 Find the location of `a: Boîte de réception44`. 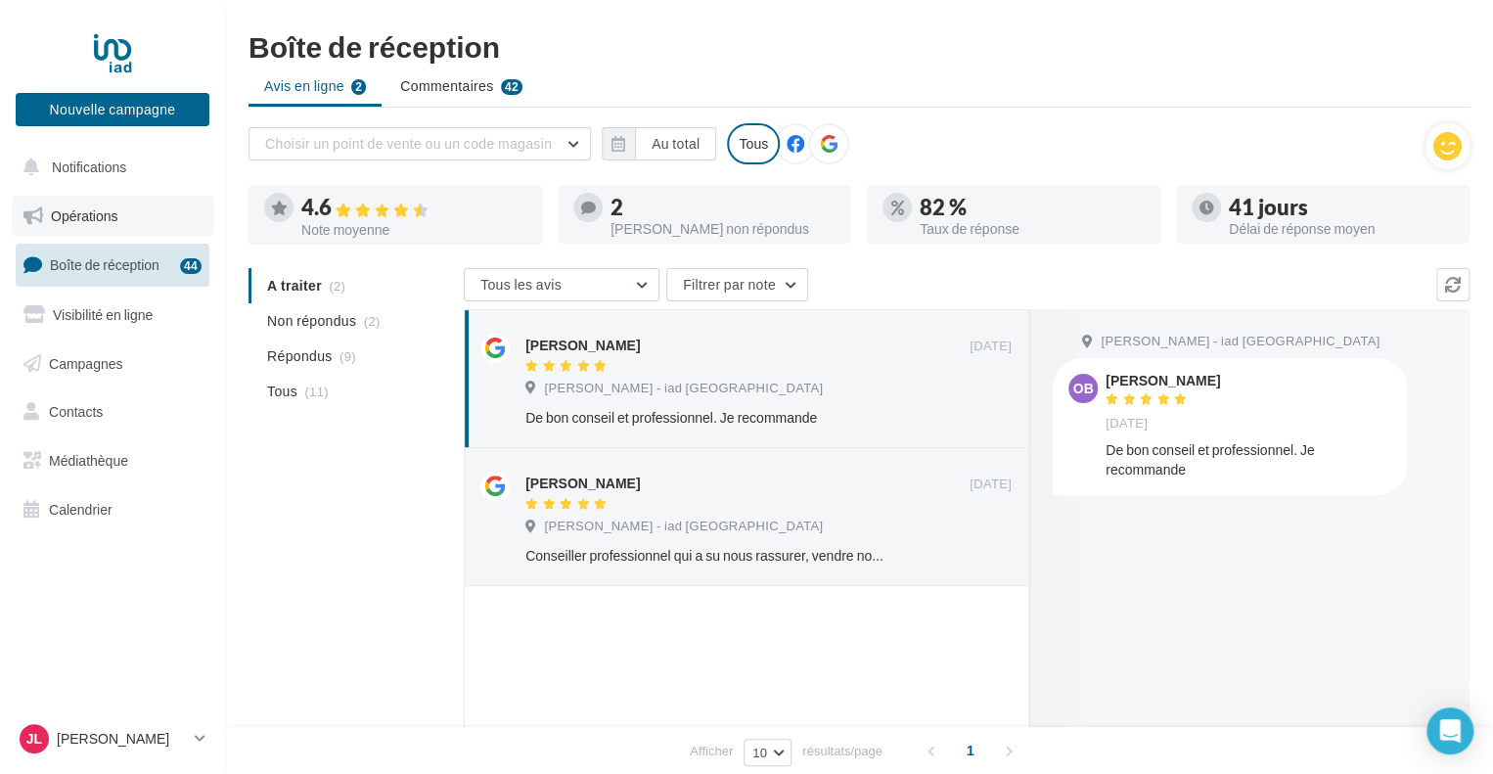

a: Boîte de réception44 is located at coordinates (112, 264).